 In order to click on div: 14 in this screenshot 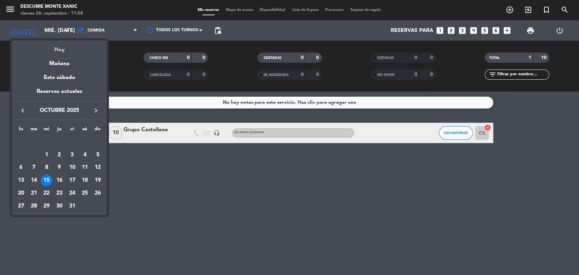, I will do `click(34, 180)`.